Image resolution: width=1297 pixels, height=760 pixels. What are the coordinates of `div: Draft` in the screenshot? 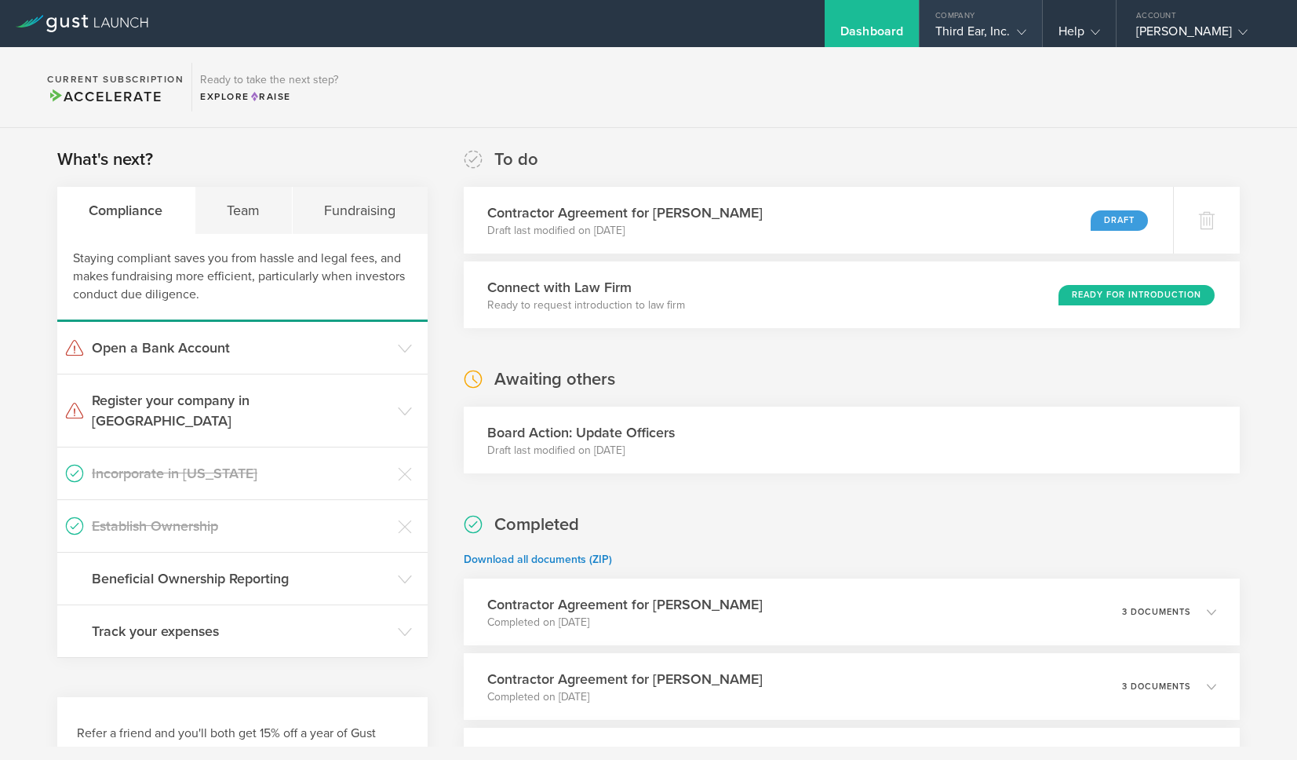 It's located at (1119, 221).